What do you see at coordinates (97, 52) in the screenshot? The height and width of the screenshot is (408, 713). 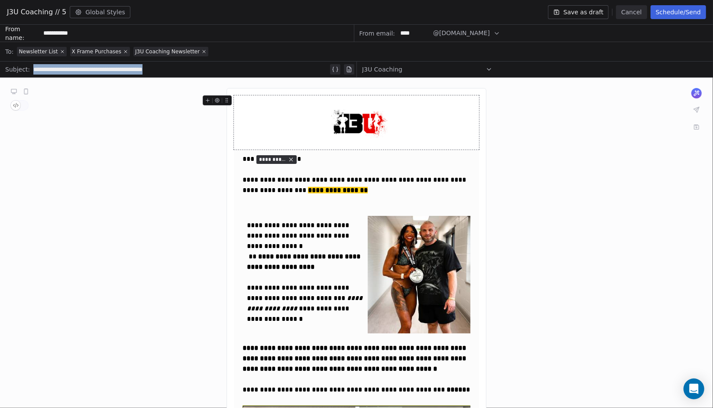 I see `span: X Frame Purchases` at bounding box center [97, 52].